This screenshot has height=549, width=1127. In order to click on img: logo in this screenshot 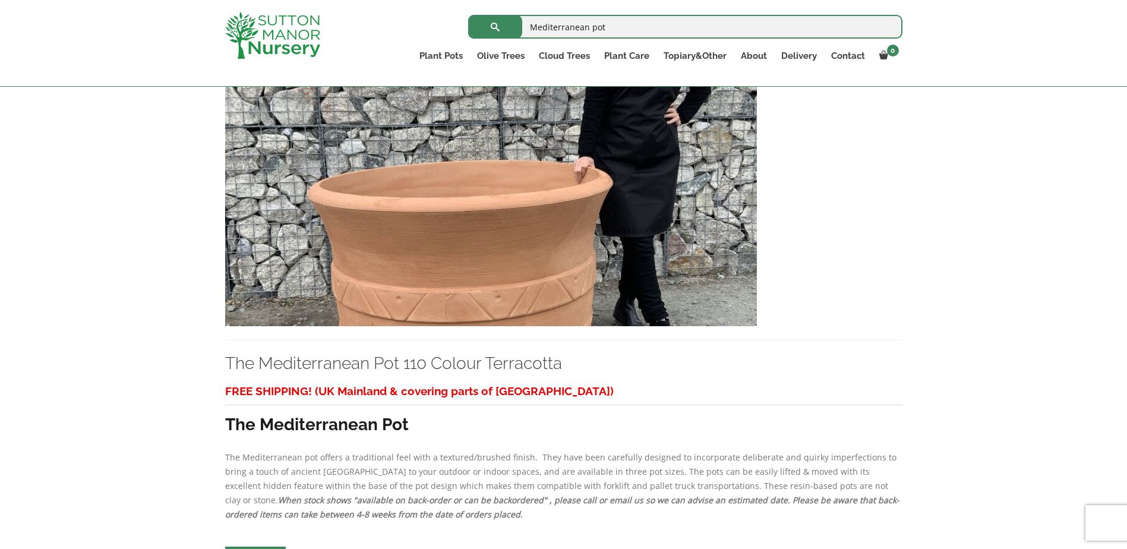, I will do `click(273, 35)`.